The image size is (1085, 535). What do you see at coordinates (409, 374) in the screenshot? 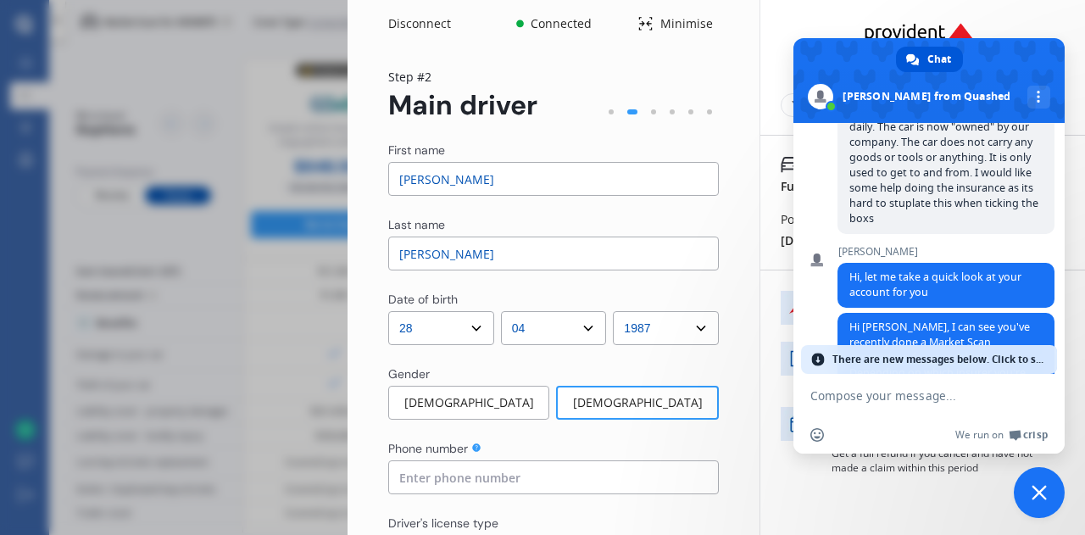
I see `div: Gender` at bounding box center [409, 374].